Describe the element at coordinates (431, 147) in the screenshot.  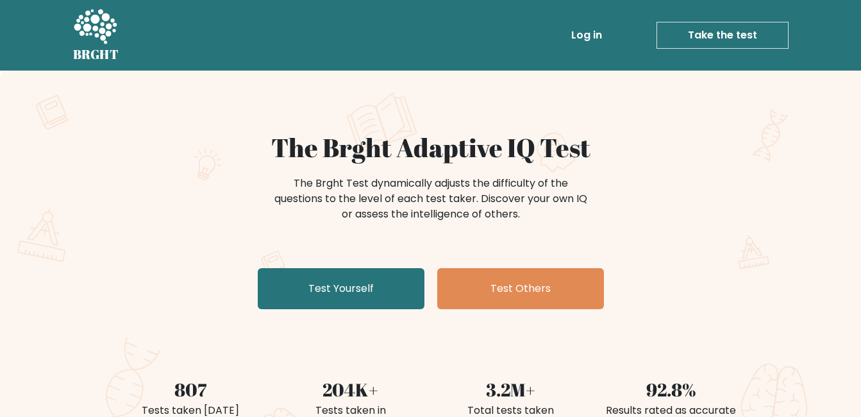
I see `h1: The Brght Adaptive IQ Test` at that location.